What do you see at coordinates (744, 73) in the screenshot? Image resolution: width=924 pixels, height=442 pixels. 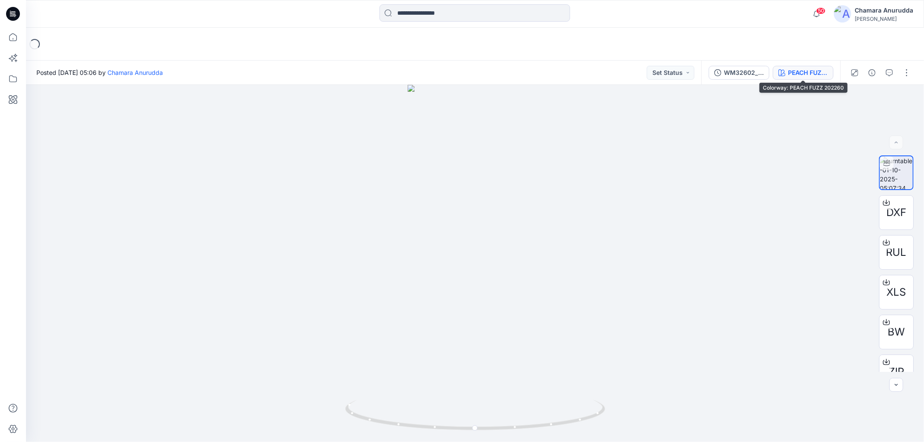 I see `div: WM32602_POINTELLE SHORT_COLORWAY` at bounding box center [744, 73].